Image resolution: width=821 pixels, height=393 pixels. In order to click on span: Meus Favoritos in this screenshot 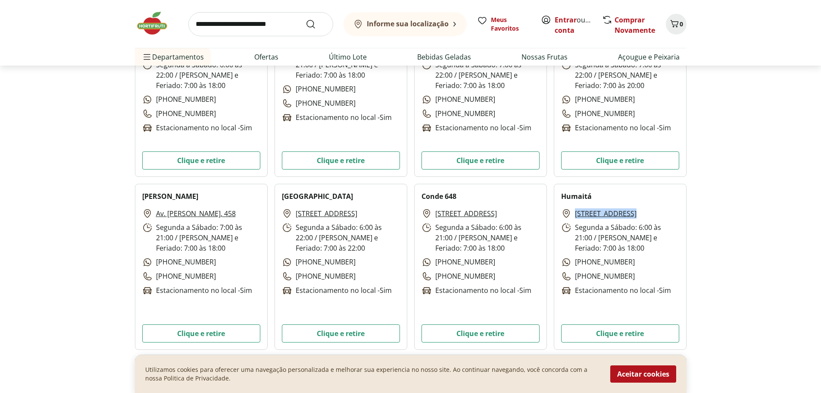, I will do `click(511, 24)`.